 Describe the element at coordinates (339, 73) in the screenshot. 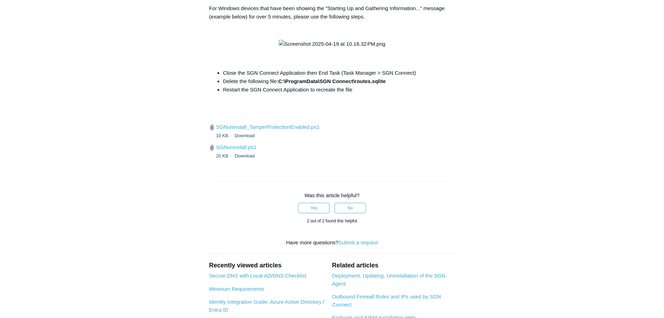

I see `li: Close the SGN Connect Application then End Task (Task Manager > SGN Connect)` at that location.